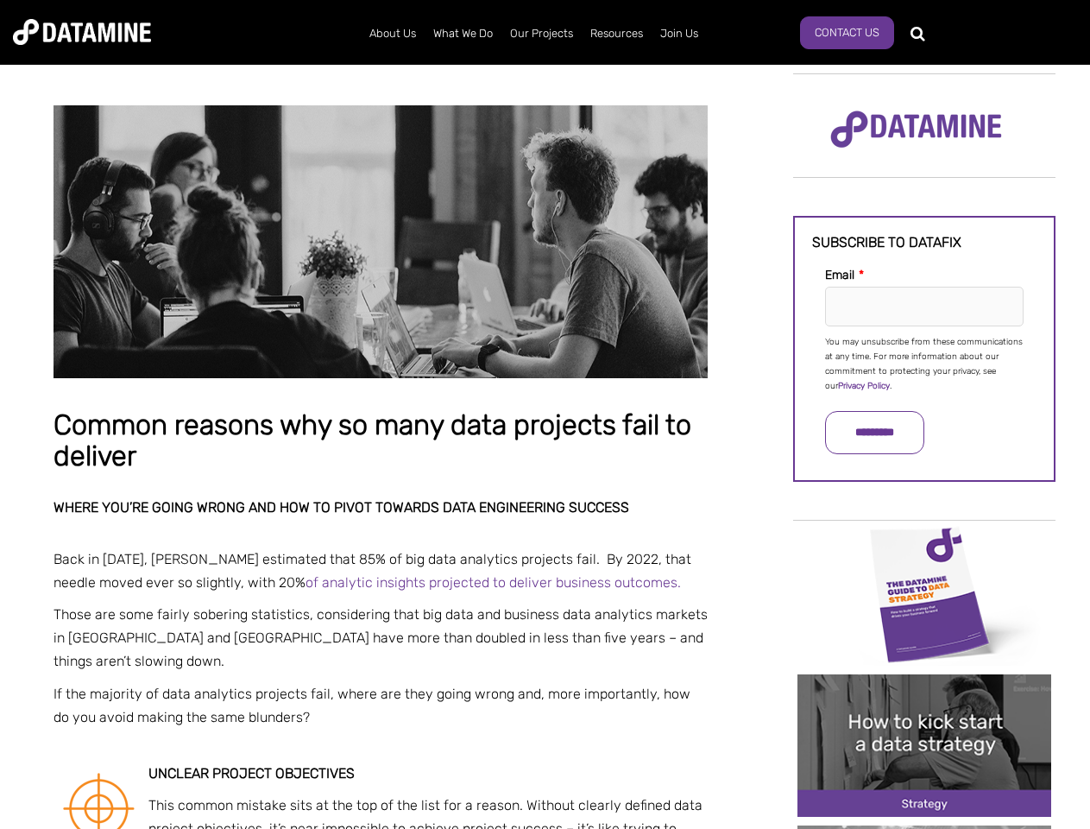  Describe the element at coordinates (864, 386) in the screenshot. I see `a: Privacy Policy` at that location.